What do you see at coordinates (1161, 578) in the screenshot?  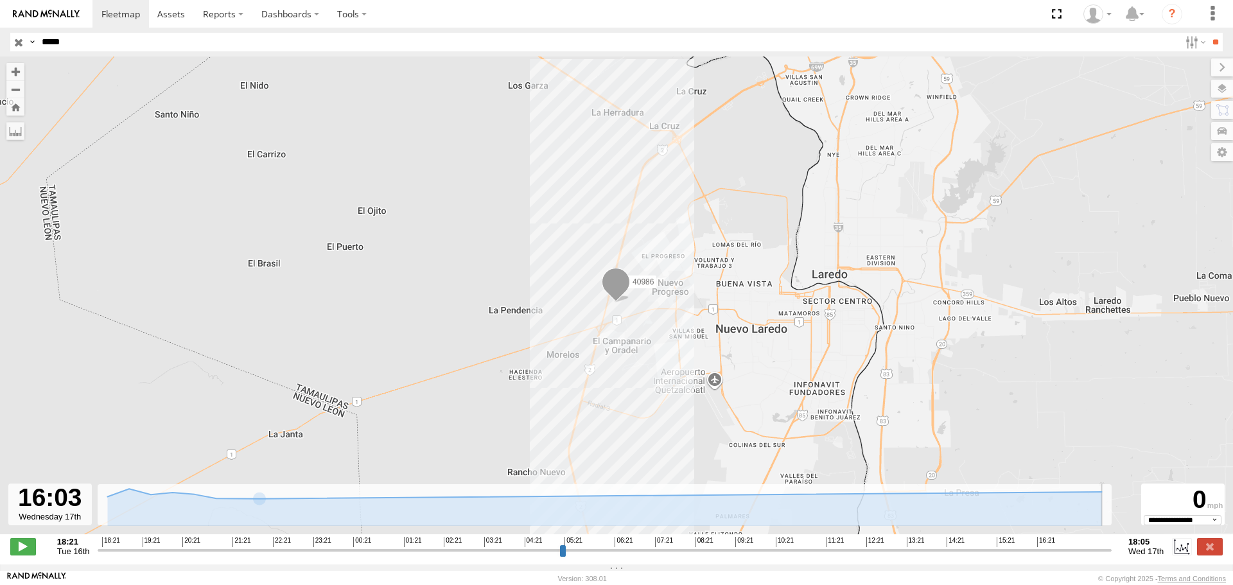 I see `div: © Copyright 2025 -` at bounding box center [1161, 578].